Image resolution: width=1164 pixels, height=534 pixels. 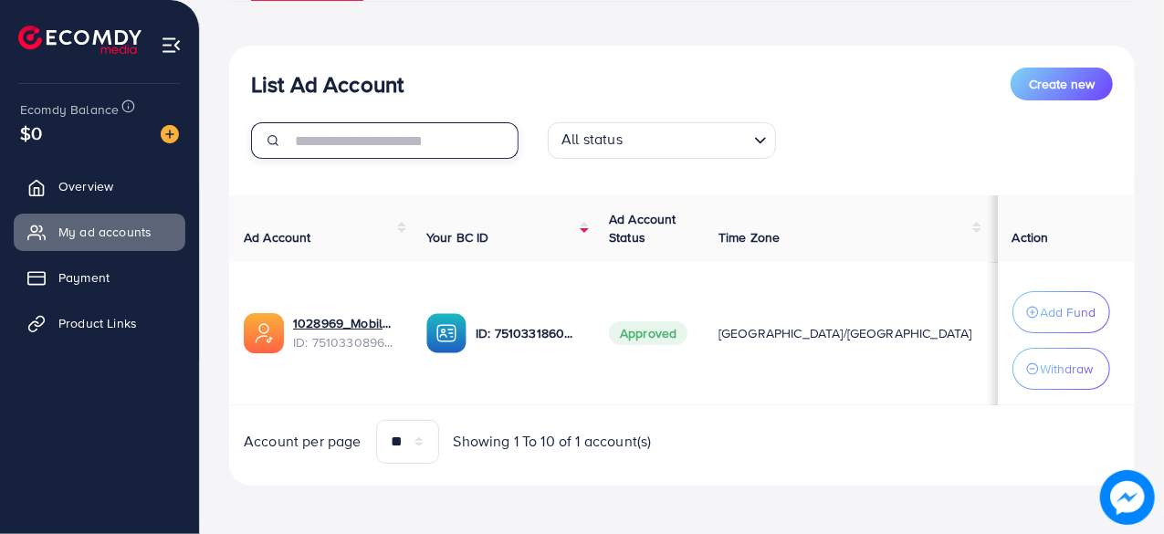 I want to click on div: <span class='underline'>1028969_Mobiloo Ad Account_1748635440820</span></br>7510330896159981586, so click(x=345, y=332).